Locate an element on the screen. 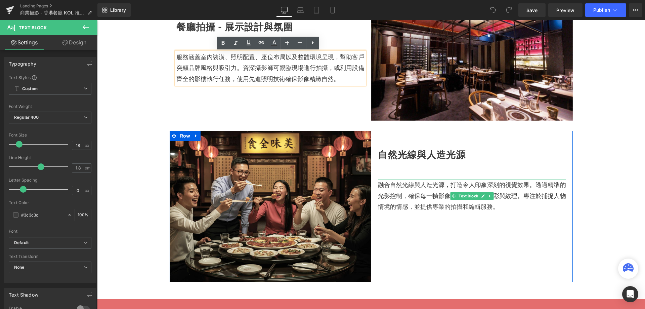 Image resolution: width=645 pixels, height=309 pixels. a: Mobile is located at coordinates (333, 10).